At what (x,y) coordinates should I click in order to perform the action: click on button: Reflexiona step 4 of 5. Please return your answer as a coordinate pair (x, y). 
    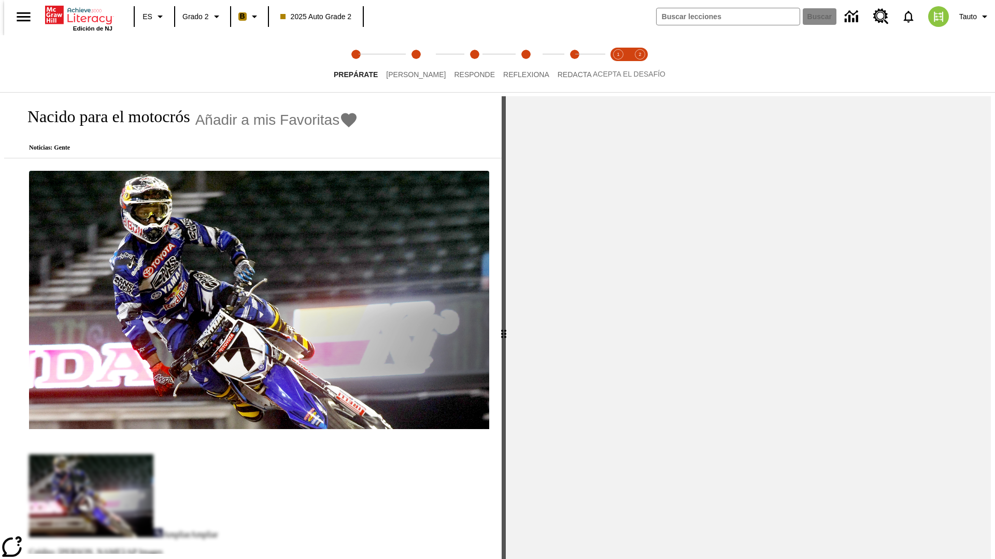
    Looking at the image, I should click on (526, 64).